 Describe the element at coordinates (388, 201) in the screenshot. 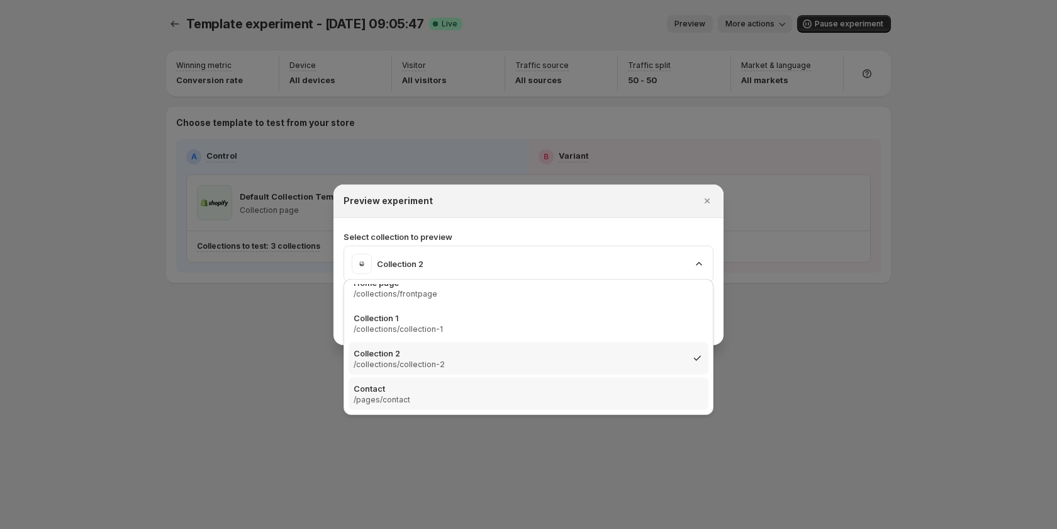

I see `h2: Preview experiment` at that location.